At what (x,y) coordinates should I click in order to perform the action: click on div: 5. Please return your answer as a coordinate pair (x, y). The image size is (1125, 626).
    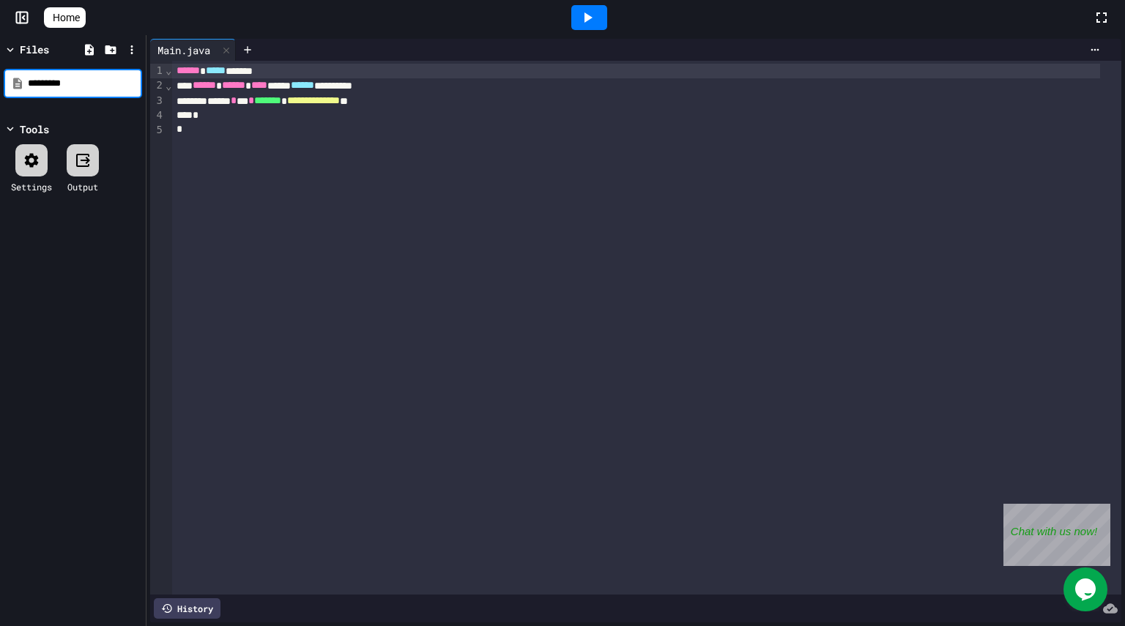
    Looking at the image, I should click on (157, 130).